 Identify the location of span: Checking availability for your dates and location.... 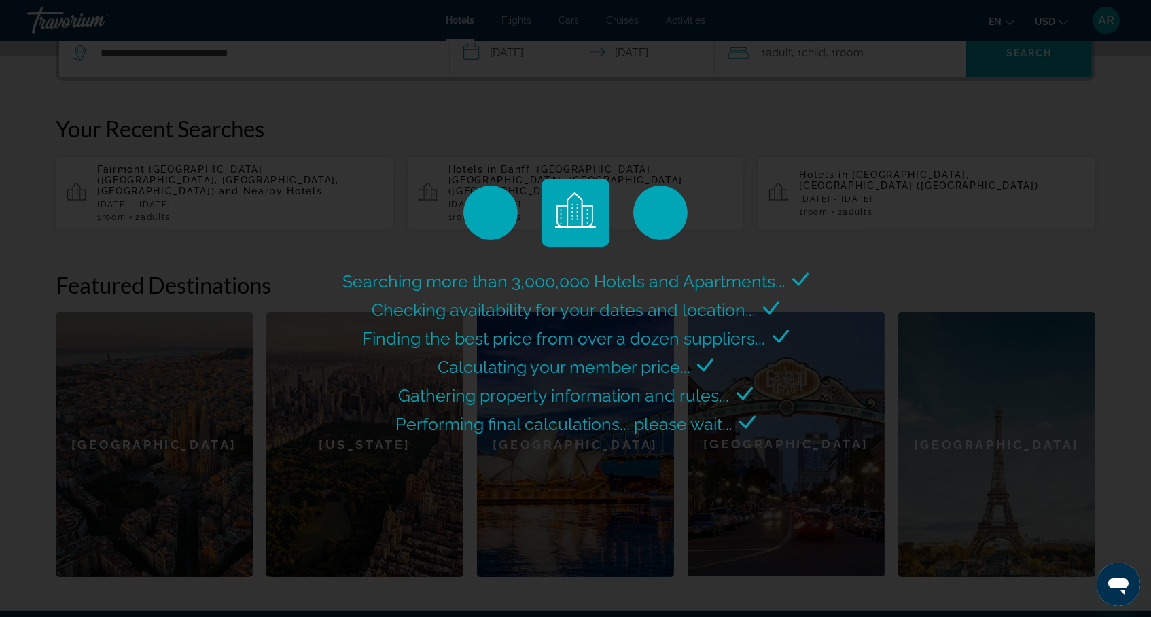
(564, 310).